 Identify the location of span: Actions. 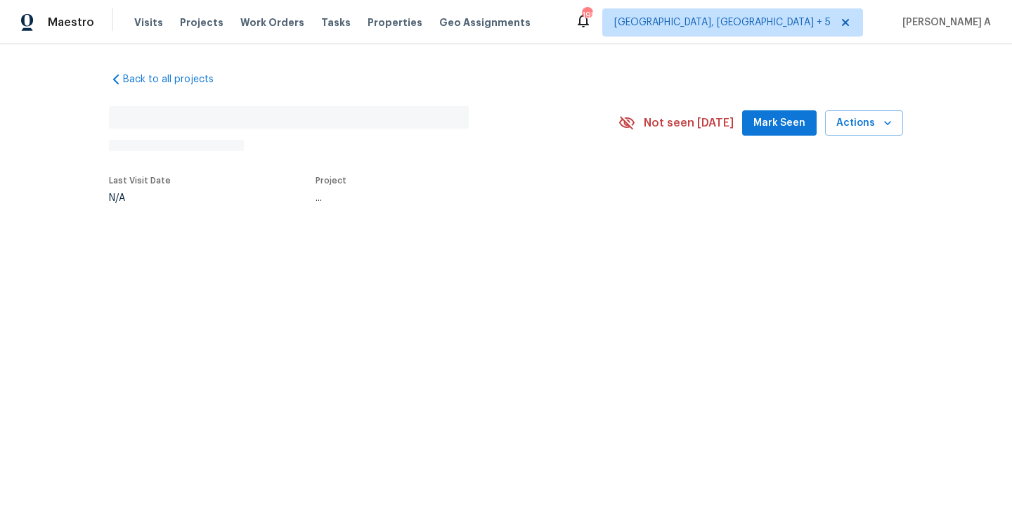
(864, 123).